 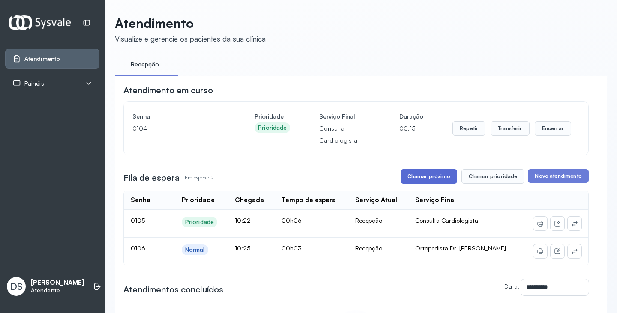 I want to click on div: Chegada, so click(x=249, y=200).